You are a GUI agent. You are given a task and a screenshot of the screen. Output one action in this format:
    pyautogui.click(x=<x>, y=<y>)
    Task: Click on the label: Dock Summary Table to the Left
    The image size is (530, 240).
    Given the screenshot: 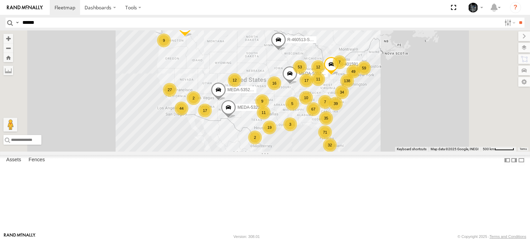 What is the action you would take?
    pyautogui.click(x=507, y=160)
    